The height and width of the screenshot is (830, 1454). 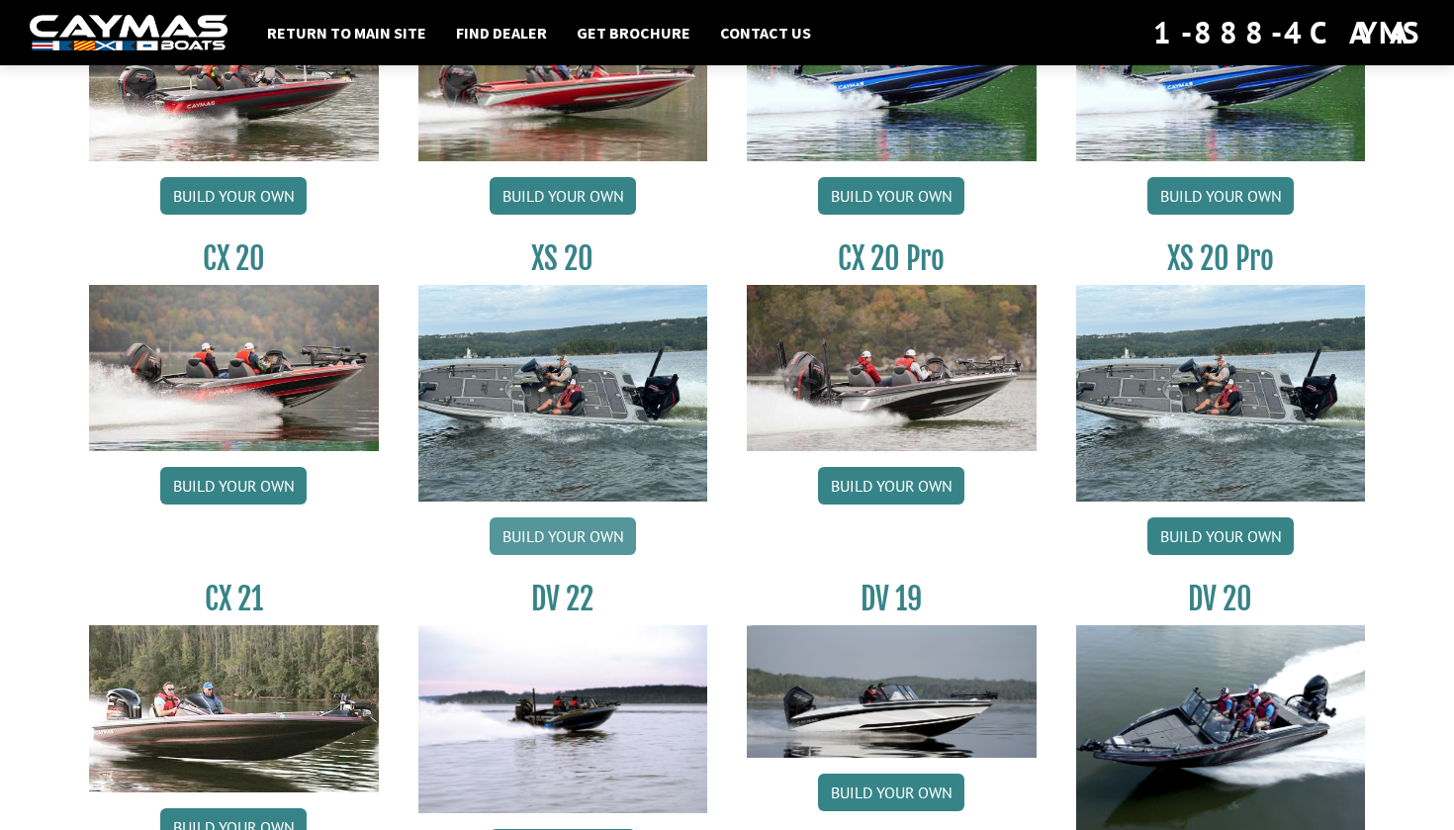 What do you see at coordinates (233, 368) in the screenshot?
I see `img: CX-20_thumbnail.jpg` at bounding box center [233, 368].